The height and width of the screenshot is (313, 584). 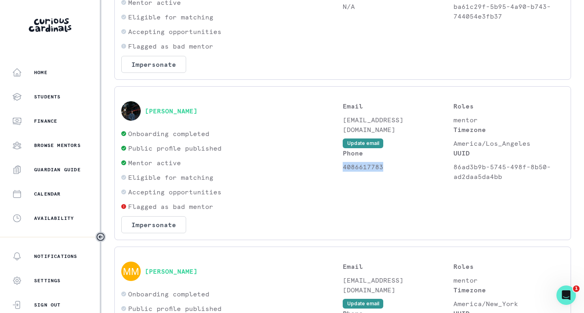 I want to click on p: Calendar, so click(x=47, y=194).